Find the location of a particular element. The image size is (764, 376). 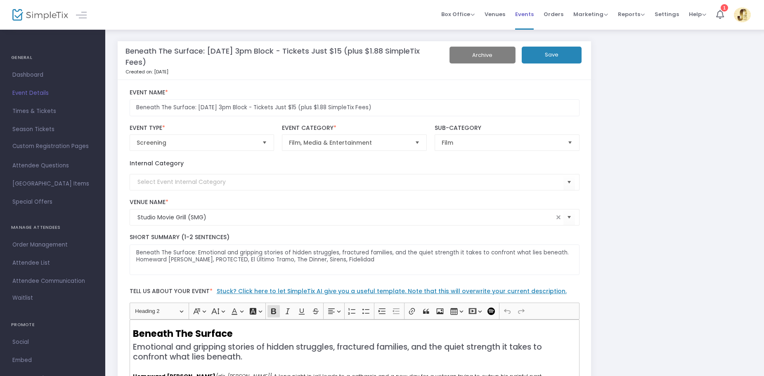

span: Attendee Communication is located at coordinates (52, 281).